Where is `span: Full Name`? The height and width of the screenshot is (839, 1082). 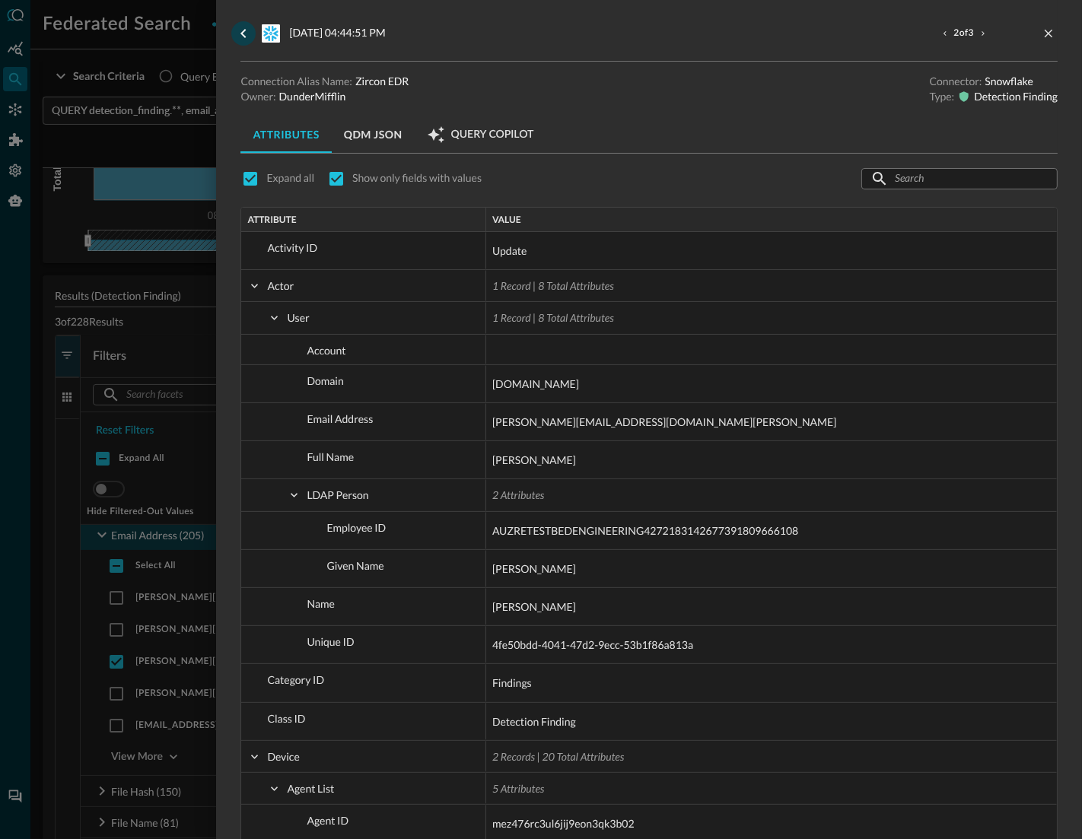 span: Full Name is located at coordinates (330, 457).